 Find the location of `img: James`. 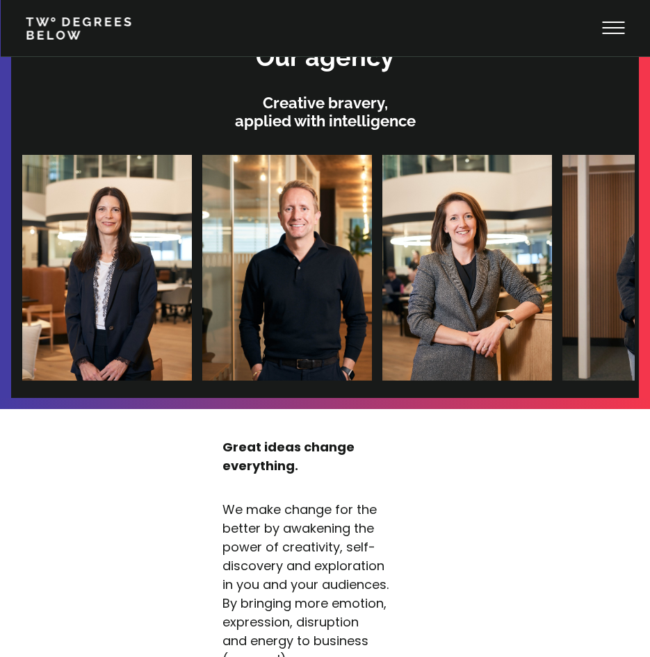

img: James is located at coordinates (286, 267).